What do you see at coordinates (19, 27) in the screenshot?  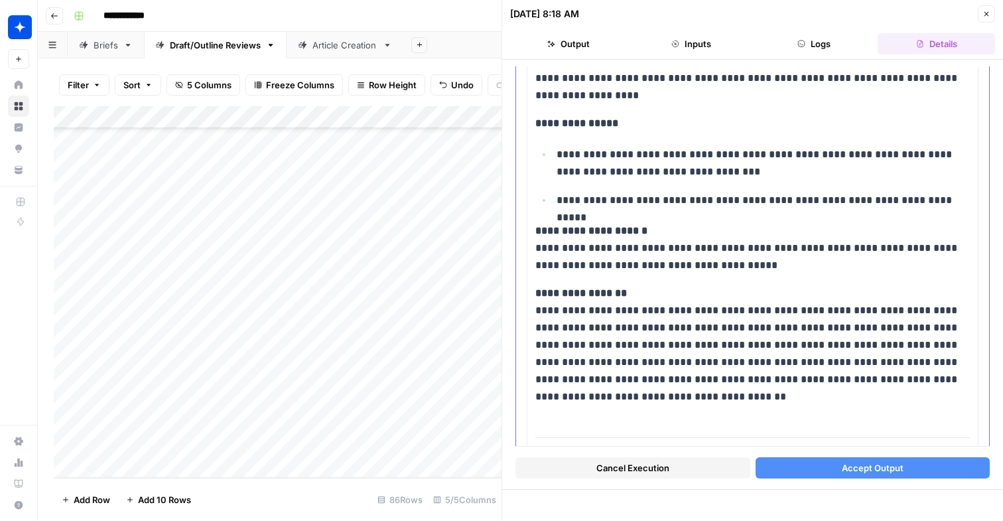 I see `button: Workspace: Wiz` at bounding box center [19, 27].